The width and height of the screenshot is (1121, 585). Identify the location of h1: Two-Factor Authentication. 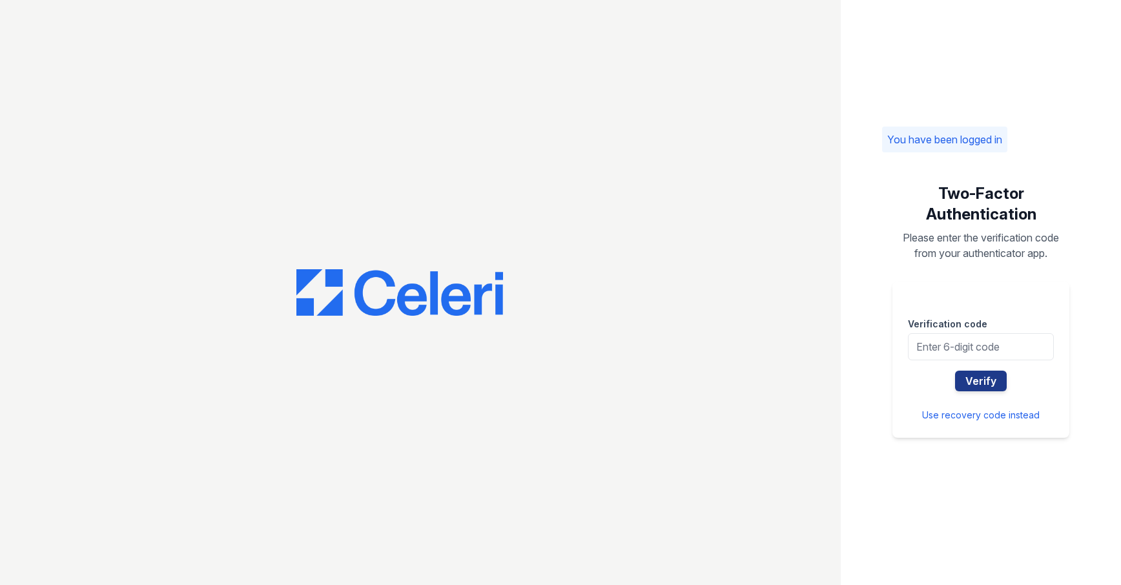
(981, 204).